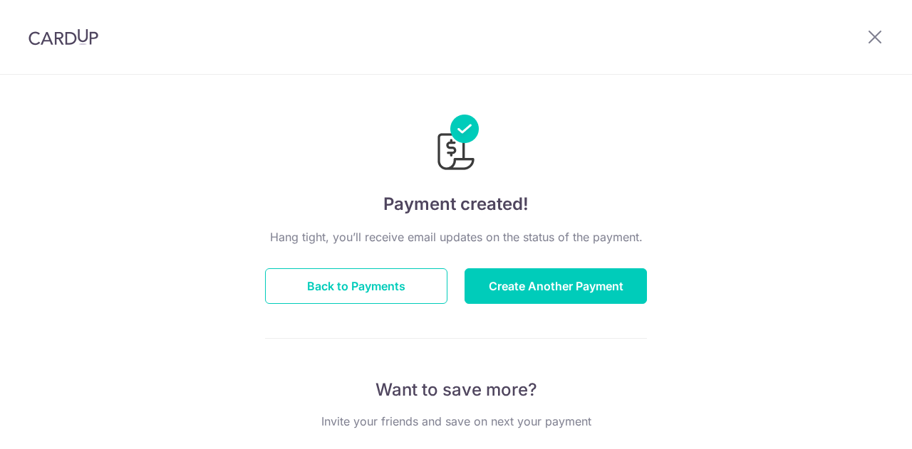 Image resolution: width=912 pixels, height=449 pixels. What do you see at coordinates (556, 286) in the screenshot?
I see `button: Create Another Payment` at bounding box center [556, 286].